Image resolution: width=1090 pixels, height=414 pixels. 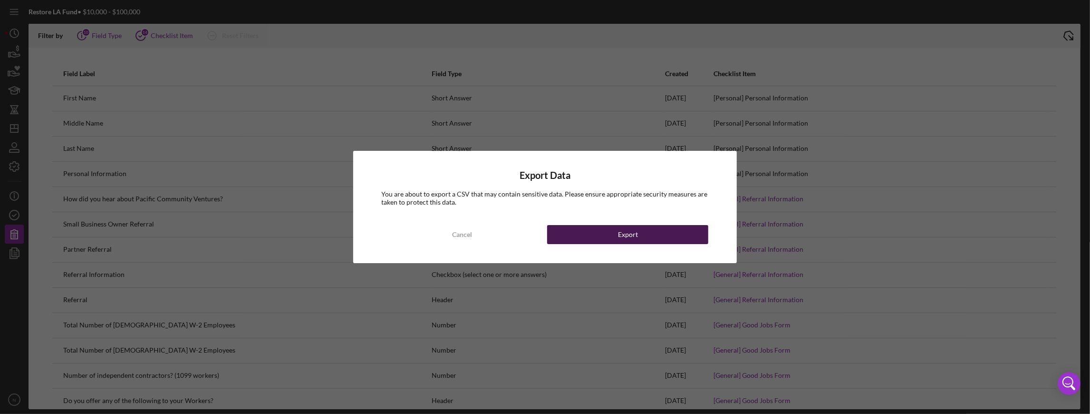 I want to click on div: Cancel, so click(x=462, y=234).